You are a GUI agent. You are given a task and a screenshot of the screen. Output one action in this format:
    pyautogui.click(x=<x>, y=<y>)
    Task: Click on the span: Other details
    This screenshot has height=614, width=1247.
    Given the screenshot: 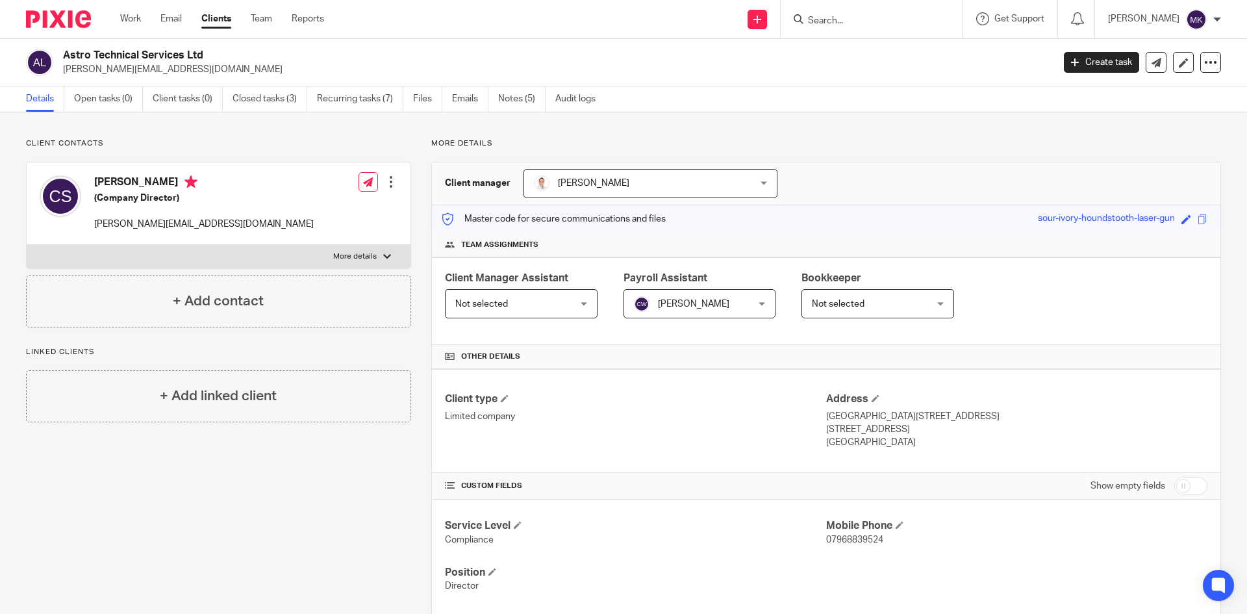 What is the action you would take?
    pyautogui.click(x=491, y=357)
    